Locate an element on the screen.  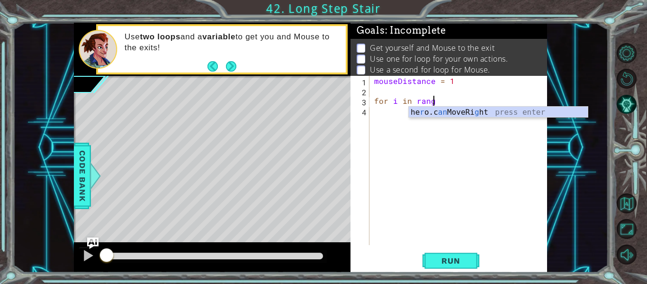
span: Code Bank is located at coordinates (82, 176).